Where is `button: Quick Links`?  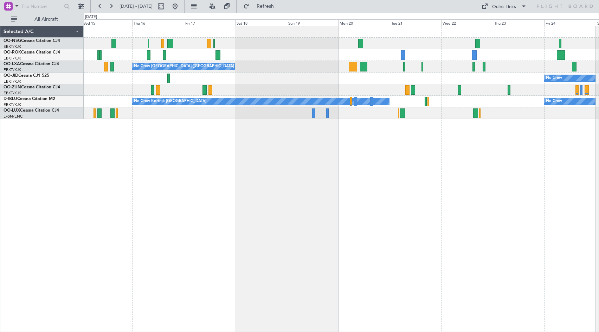
button: Quick Links is located at coordinates (504, 6).